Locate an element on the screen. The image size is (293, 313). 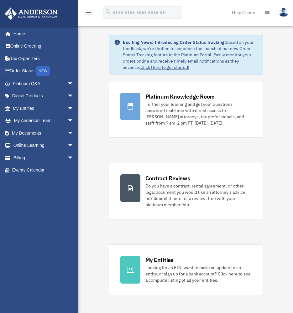
i: menu is located at coordinates (88, 13).